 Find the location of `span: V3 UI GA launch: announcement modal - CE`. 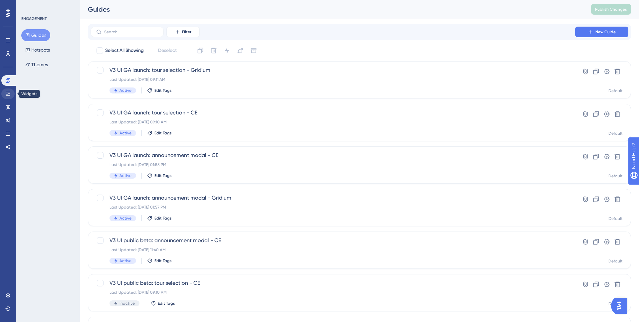

span: V3 UI GA launch: announcement modal - CE is located at coordinates (333, 155).